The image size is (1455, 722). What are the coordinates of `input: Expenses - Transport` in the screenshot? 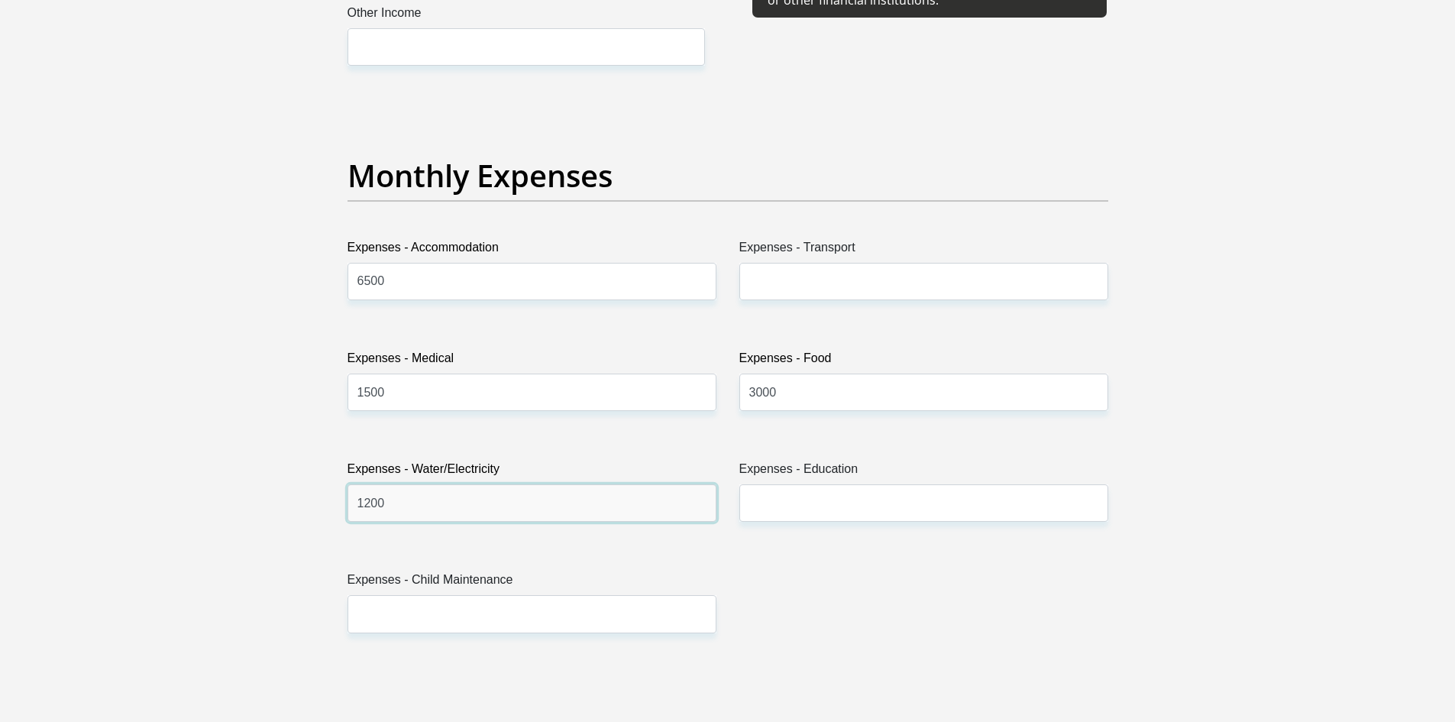 It's located at (923, 281).